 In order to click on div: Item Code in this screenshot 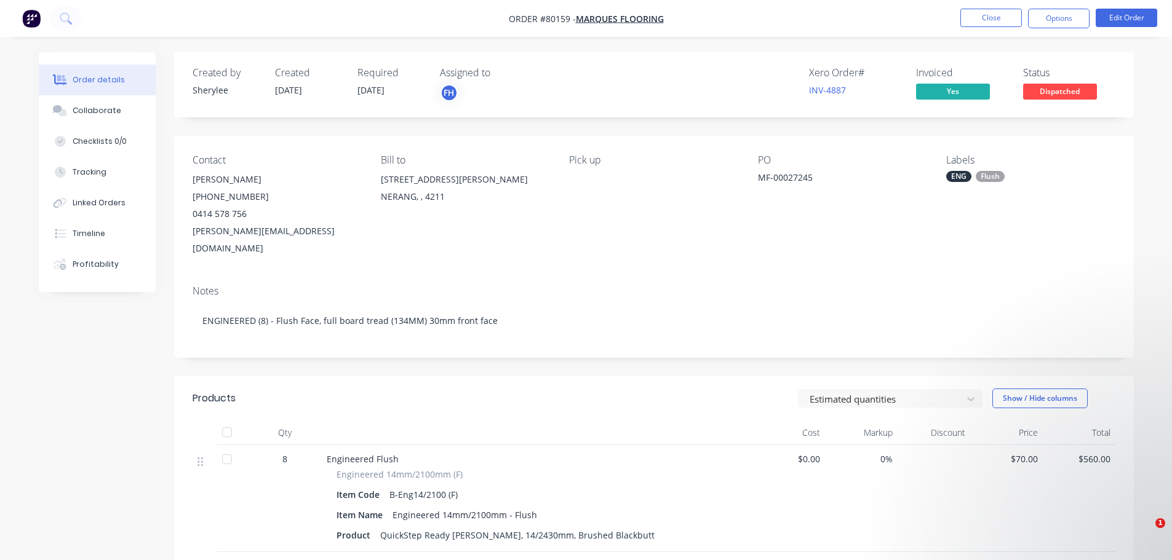, I will do `click(360, 494)`.